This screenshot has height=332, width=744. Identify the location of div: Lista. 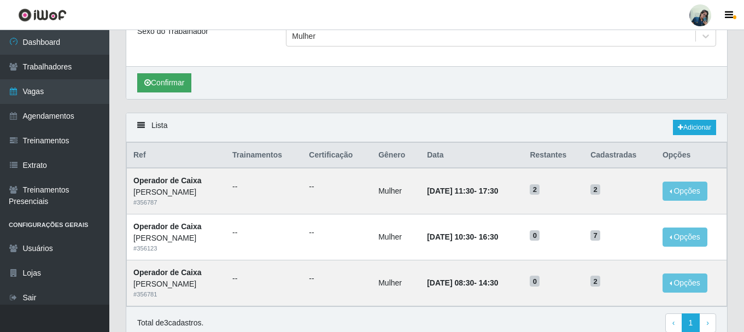
(426, 127).